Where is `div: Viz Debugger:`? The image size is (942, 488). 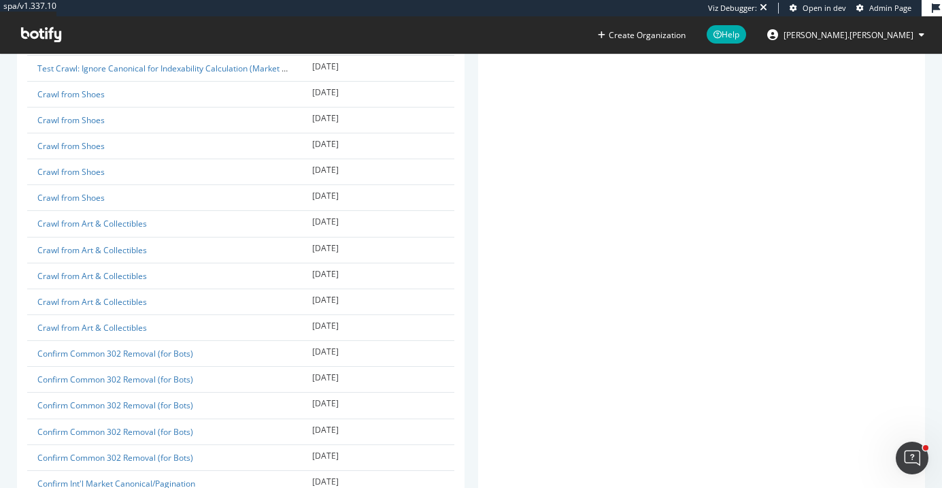 div: Viz Debugger: is located at coordinates (732, 8).